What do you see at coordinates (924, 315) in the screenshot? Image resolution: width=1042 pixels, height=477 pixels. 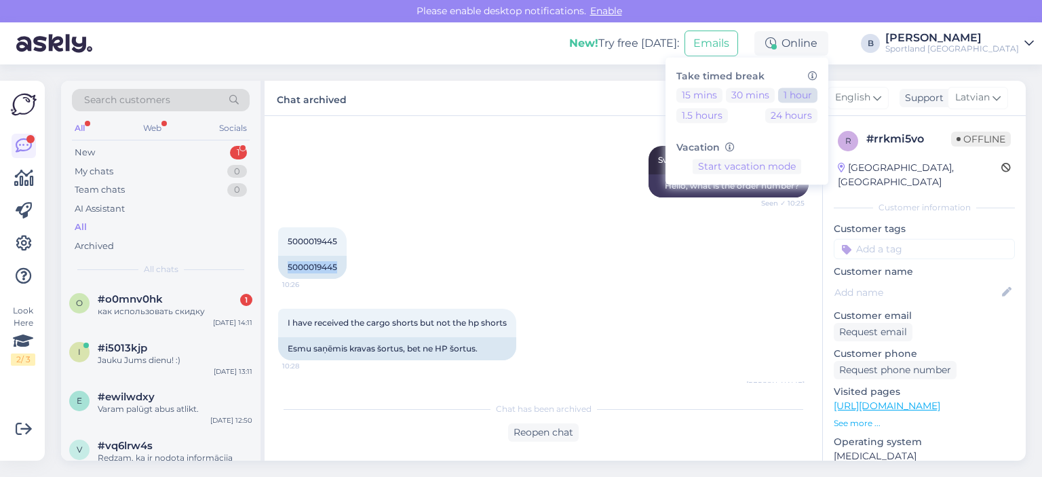 I see `p: Customer email` at bounding box center [924, 315].